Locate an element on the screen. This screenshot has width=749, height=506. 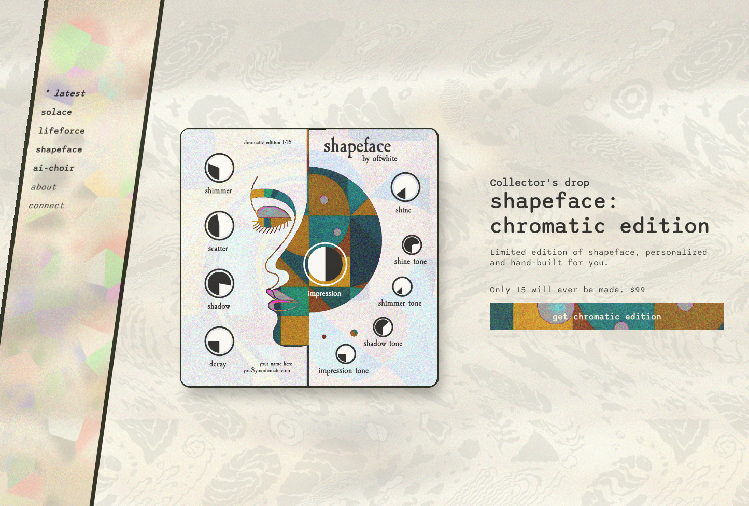
p: Only 15 will ever be made. $99 is located at coordinates (568, 289).